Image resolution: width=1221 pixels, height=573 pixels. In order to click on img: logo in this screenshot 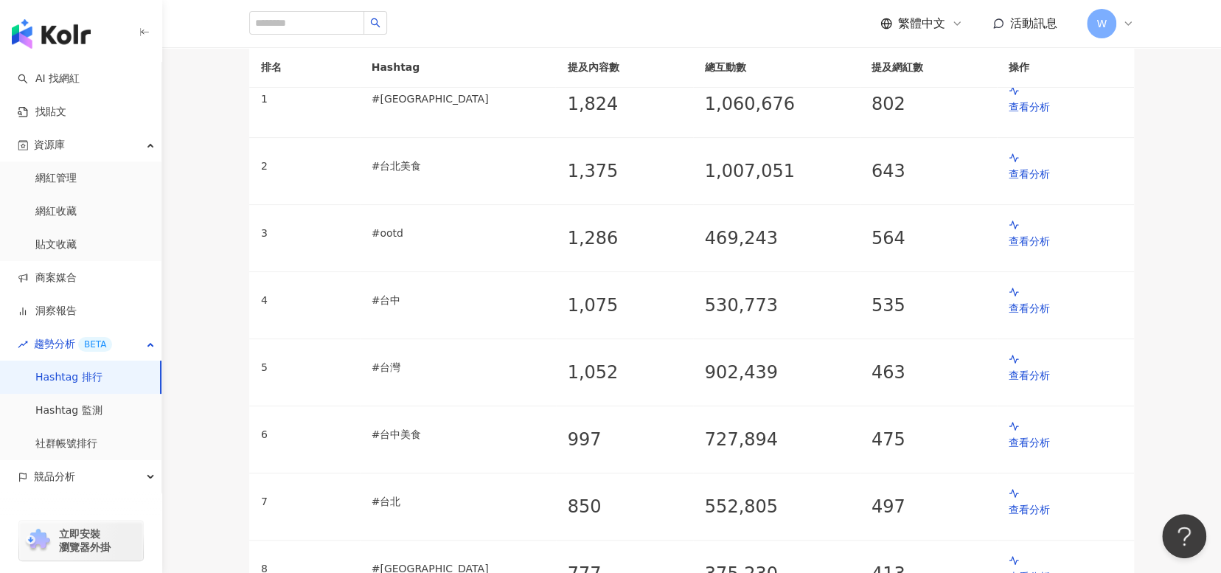, I will do `click(51, 34)`.